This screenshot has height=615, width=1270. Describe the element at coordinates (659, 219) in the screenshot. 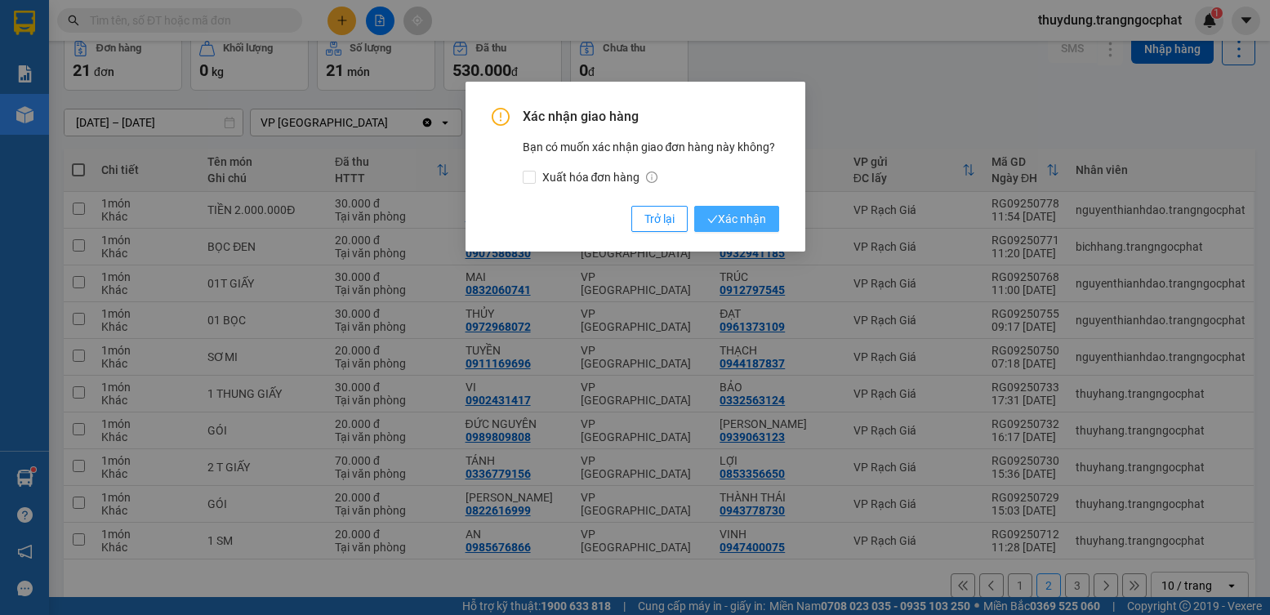

I see `button: Trở lại` at that location.